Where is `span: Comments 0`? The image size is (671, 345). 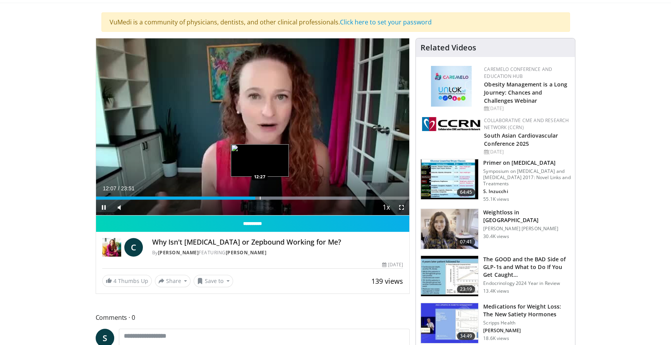
span: Comments 0 is located at coordinates (253, 317).